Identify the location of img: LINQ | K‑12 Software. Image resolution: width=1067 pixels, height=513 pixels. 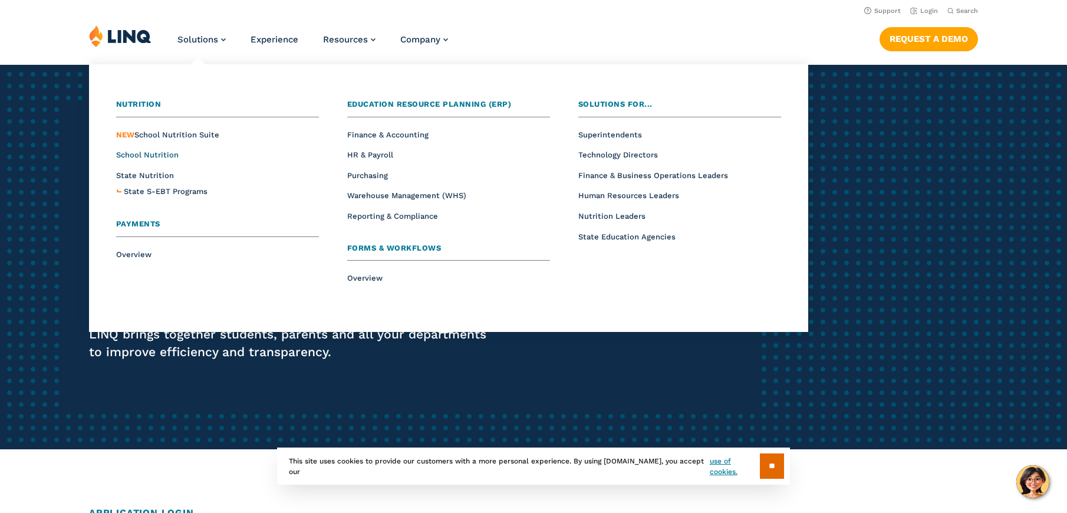
(120, 36).